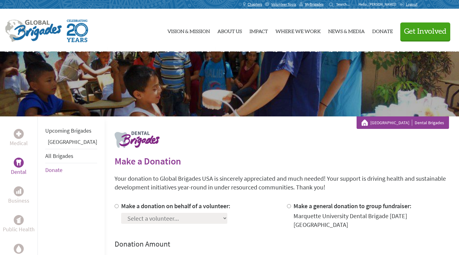 Image resolution: width=459 pixels, height=255 pixels. Describe the element at coordinates (345, 4) in the screenshot. I see `input: Search...` at that location.